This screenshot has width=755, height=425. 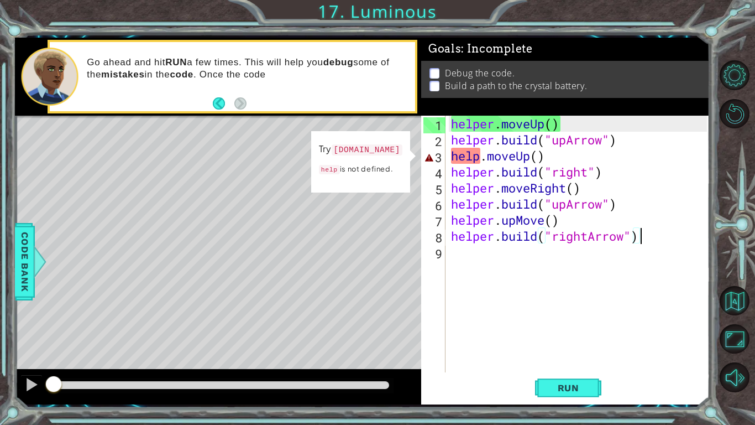 What do you see at coordinates (516, 86) in the screenshot?
I see `p: Build a path to the crystal battery.` at bounding box center [516, 86].